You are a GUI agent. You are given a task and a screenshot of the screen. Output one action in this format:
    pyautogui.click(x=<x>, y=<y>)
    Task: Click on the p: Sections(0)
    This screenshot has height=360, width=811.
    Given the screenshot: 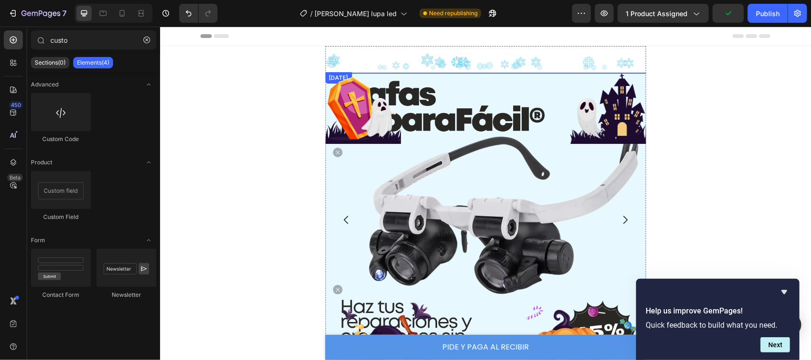 What is the action you would take?
    pyautogui.click(x=50, y=63)
    